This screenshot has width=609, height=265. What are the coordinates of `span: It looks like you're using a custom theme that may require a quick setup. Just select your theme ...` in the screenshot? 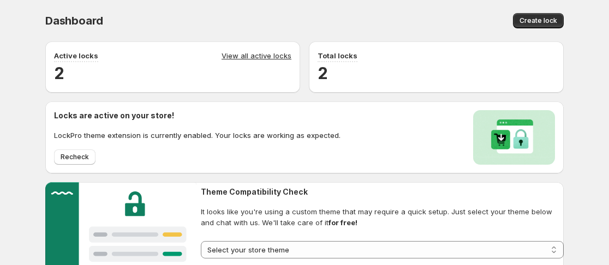 It's located at (382, 217).